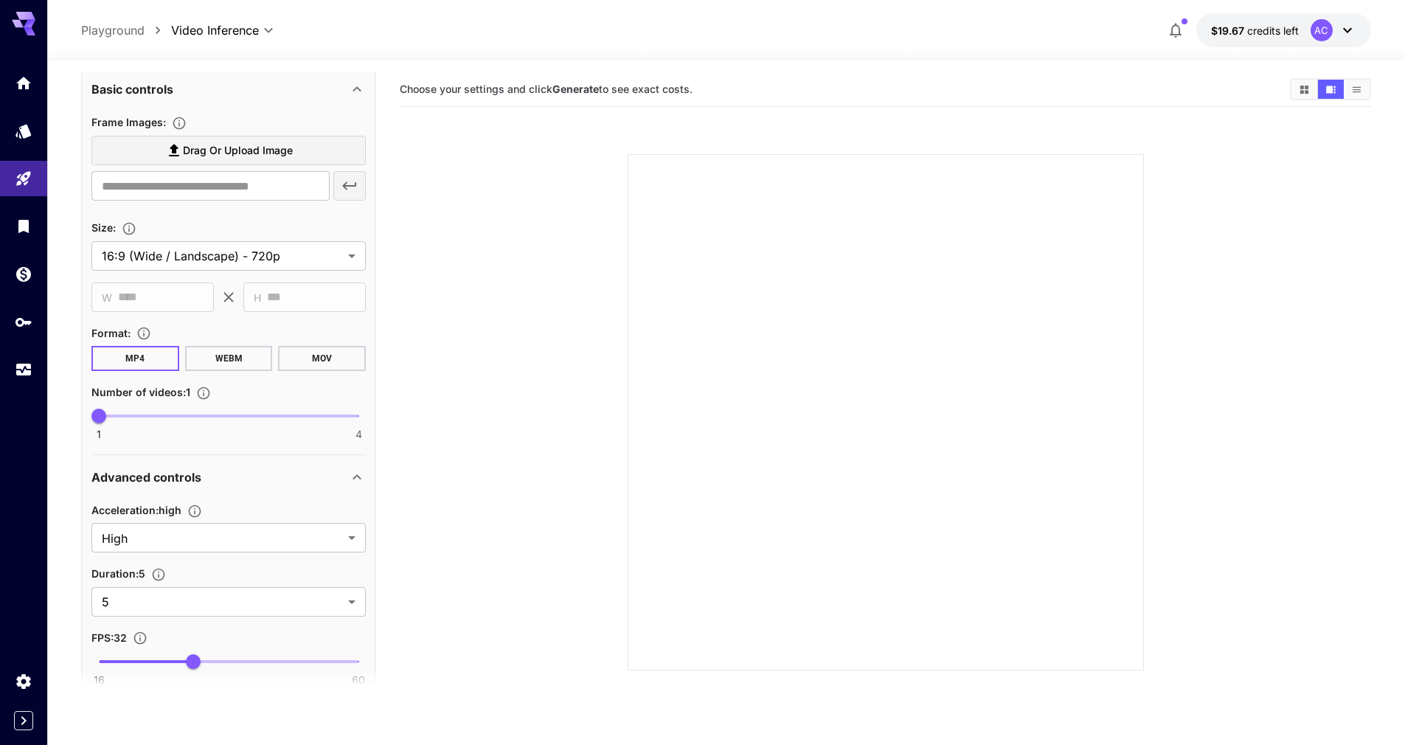 Image resolution: width=1405 pixels, height=745 pixels. What do you see at coordinates (111, 333) in the screenshot?
I see `span: Format :` at bounding box center [111, 333].